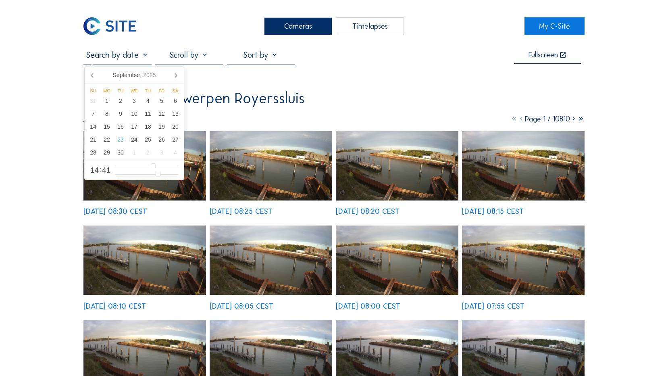 Image resolution: width=668 pixels, height=376 pixels. What do you see at coordinates (547, 119) in the screenshot?
I see `span: Page 1 / 10810` at bounding box center [547, 119].